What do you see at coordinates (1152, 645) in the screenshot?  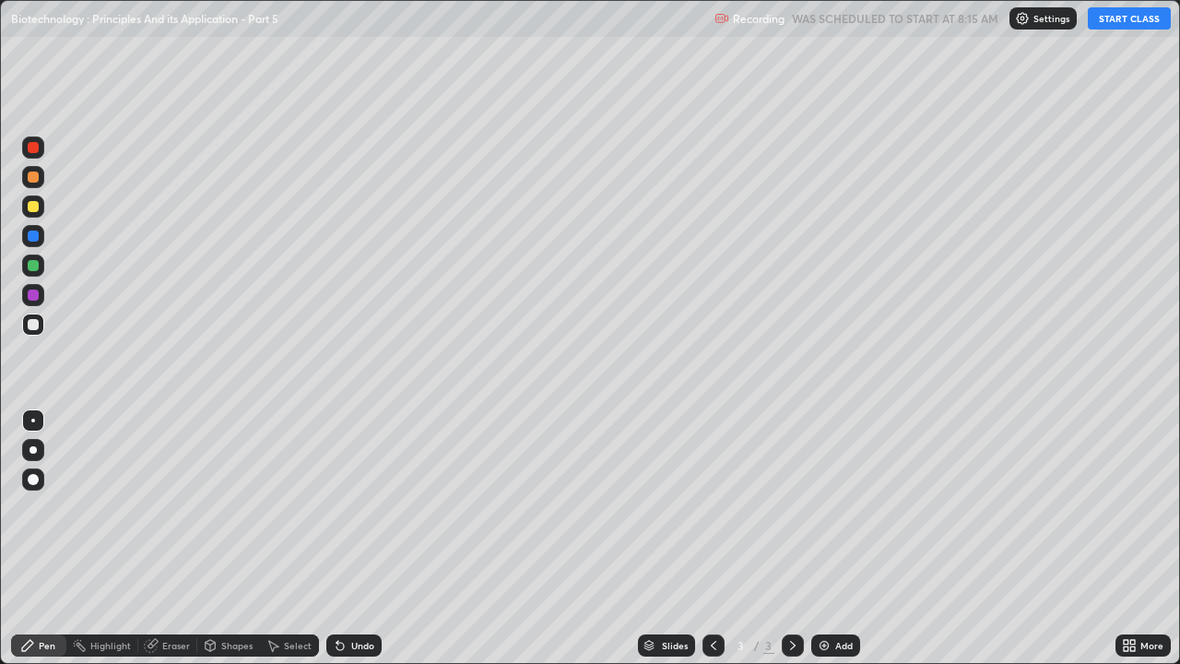 I see `div: More` at bounding box center [1152, 645].